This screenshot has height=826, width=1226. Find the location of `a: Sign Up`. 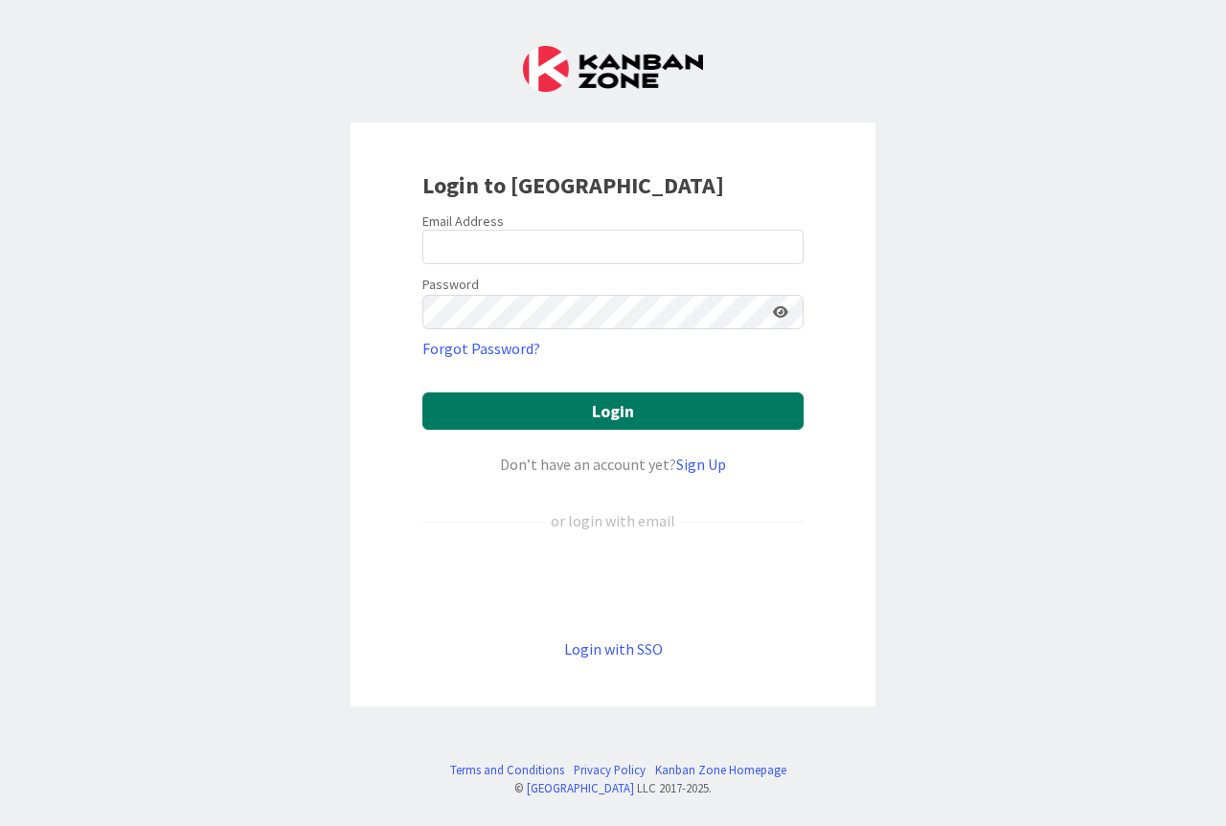

a: Sign Up is located at coordinates (701, 464).